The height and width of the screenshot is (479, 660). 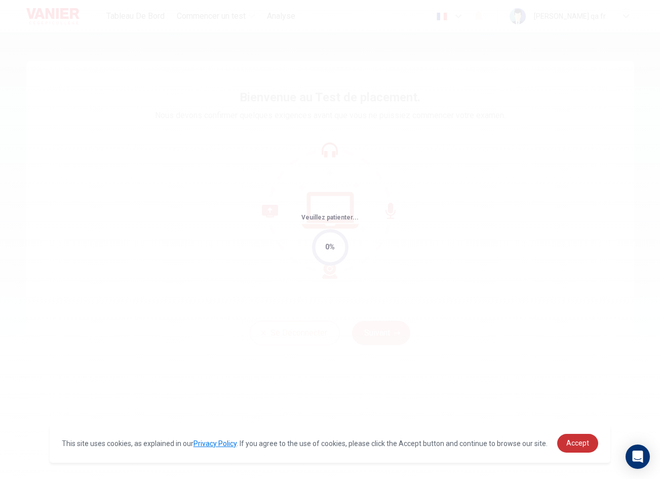 What do you see at coordinates (215, 443) in the screenshot?
I see `a: Privacy Policy` at bounding box center [215, 443].